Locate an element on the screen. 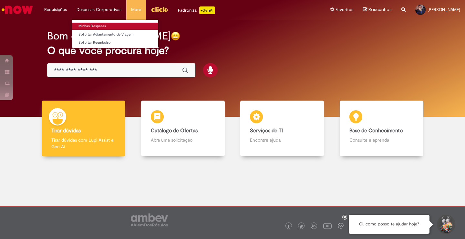  p: Encontre ajuda is located at coordinates (282, 140).